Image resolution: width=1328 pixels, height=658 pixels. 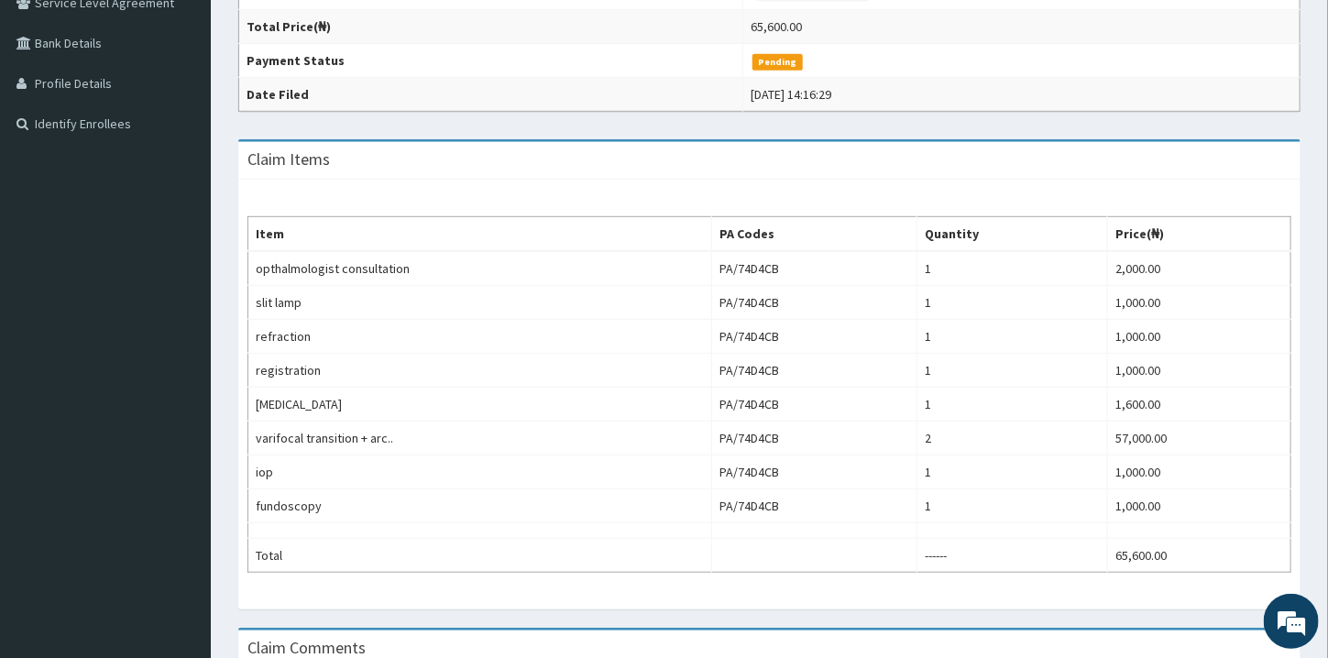 I want to click on td: Total, so click(x=480, y=555).